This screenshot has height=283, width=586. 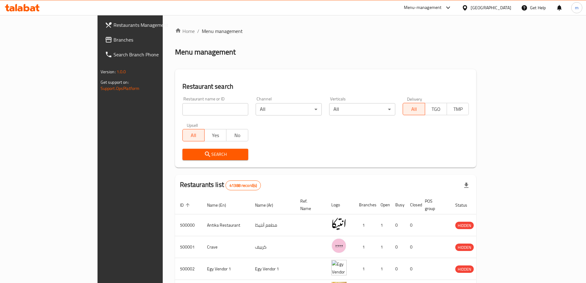 What do you see at coordinates (272, 247) in the screenshot?
I see `td: كرييف` at bounding box center [272, 247].